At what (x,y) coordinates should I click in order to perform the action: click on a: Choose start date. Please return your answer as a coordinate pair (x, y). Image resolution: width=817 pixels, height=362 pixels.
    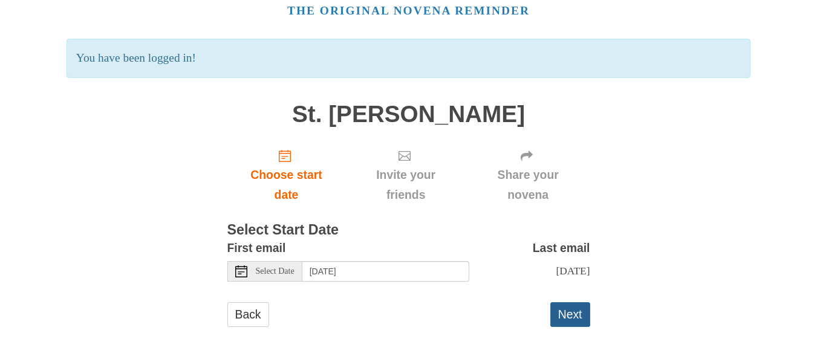
    Looking at the image, I should click on (287, 175).